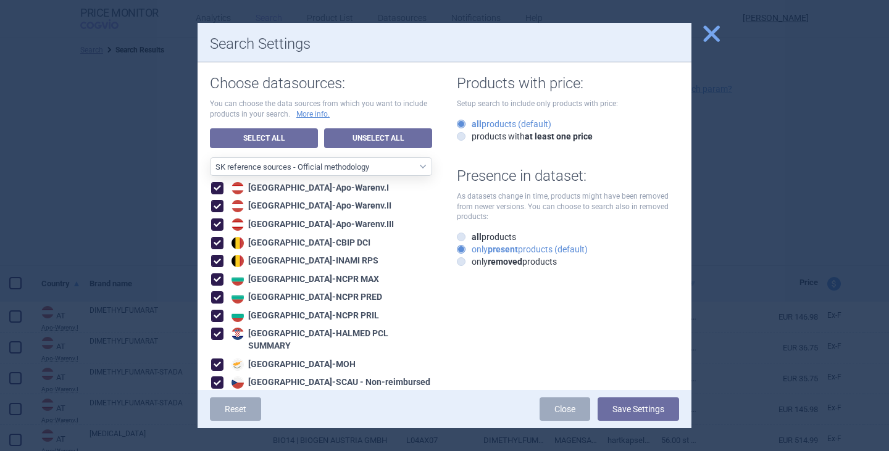  I want to click on h1: Search Settings, so click(444, 44).